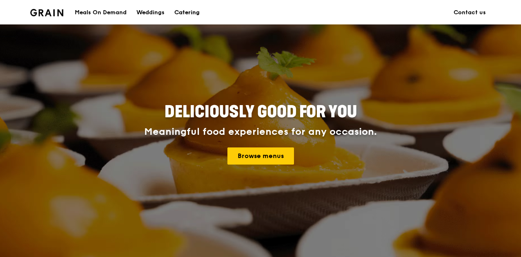 The width and height of the screenshot is (521, 257). Describe the element at coordinates (260, 156) in the screenshot. I see `a: Browse menus` at that location.